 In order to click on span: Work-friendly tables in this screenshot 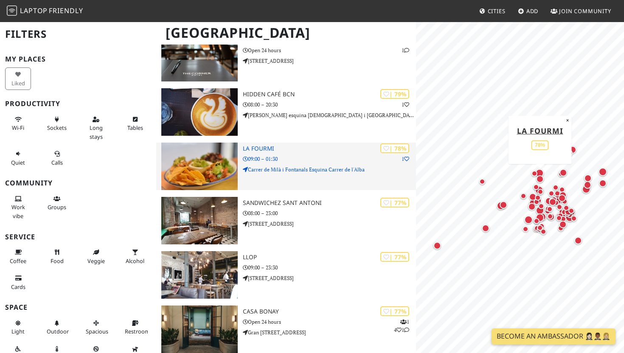, I will do `click(135, 128)`.